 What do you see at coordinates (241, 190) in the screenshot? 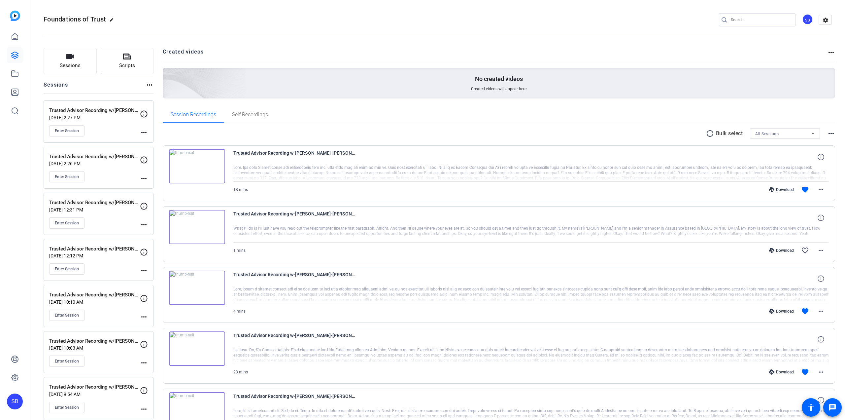
I see `span: 18 mins` at bounding box center [241, 190].